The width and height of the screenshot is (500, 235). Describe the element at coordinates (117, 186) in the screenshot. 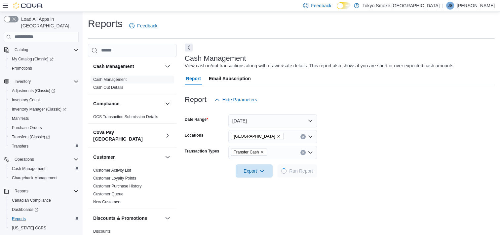

I see `span: Customer Purchase History` at that location.